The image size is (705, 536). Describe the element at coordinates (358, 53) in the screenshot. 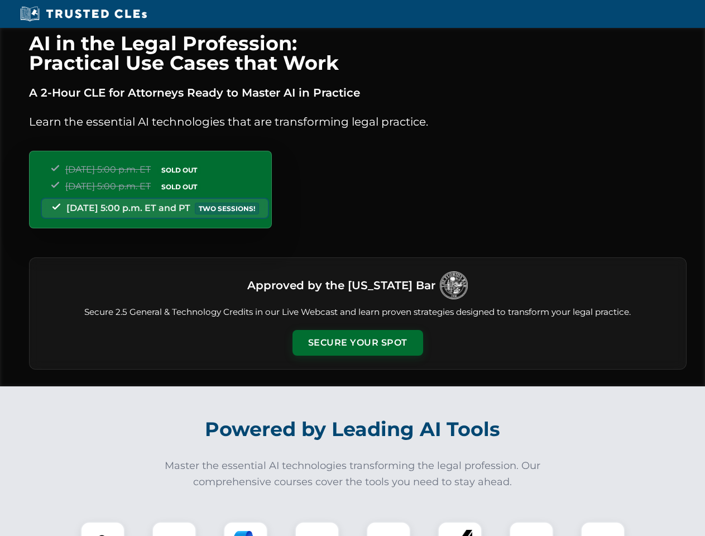

I see `h1: AI in the Legal Profession: Practical Use Cases that Work` at that location.